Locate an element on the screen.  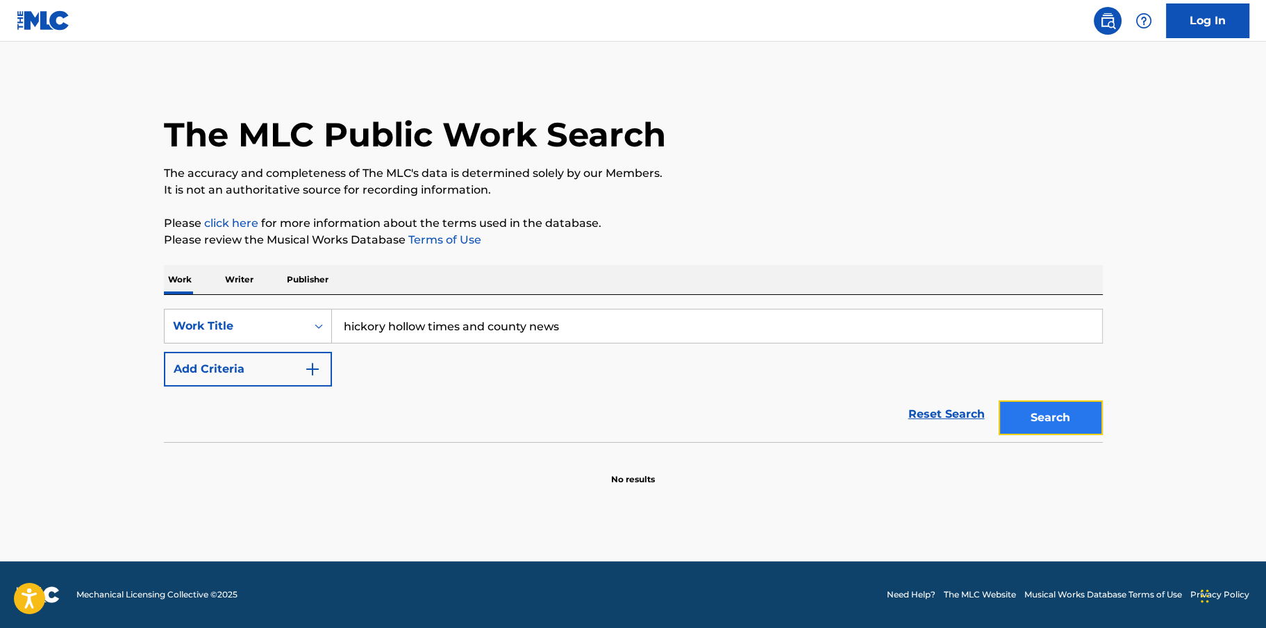
p: The accuracy and completeness of The MLC's data is determined solely by our Members. is located at coordinates (633, 174).